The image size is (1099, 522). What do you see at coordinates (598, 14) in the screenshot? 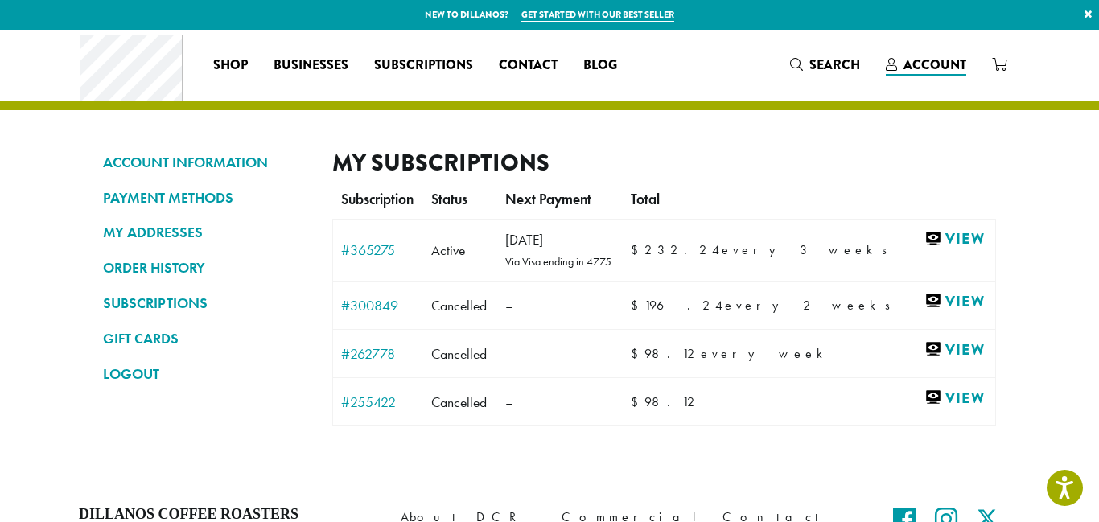
I see `a: Get started with our best seller` at bounding box center [598, 14].